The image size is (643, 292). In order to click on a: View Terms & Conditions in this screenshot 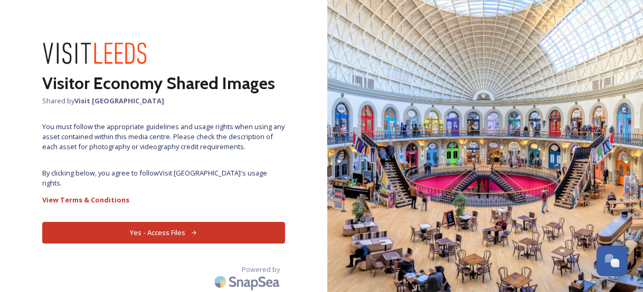, I will do `click(164, 200)`.